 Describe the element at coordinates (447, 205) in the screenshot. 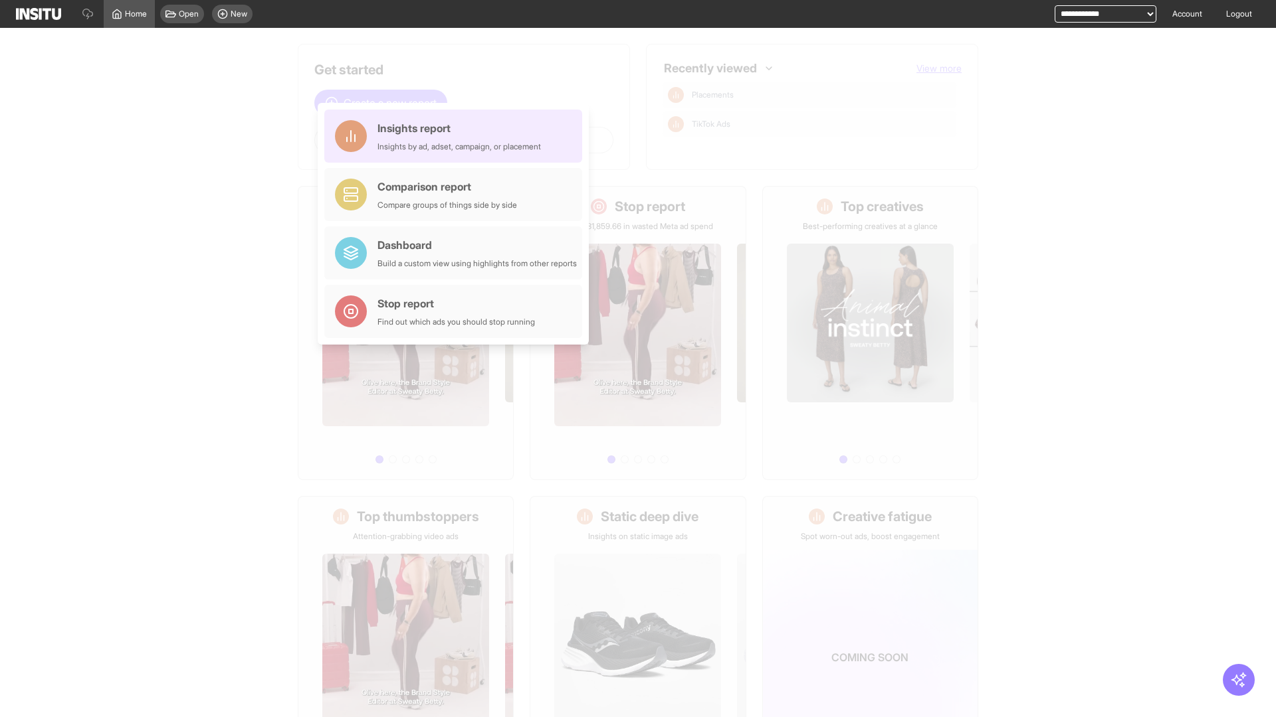

I see `div: Compare groups of things side by side` at that location.